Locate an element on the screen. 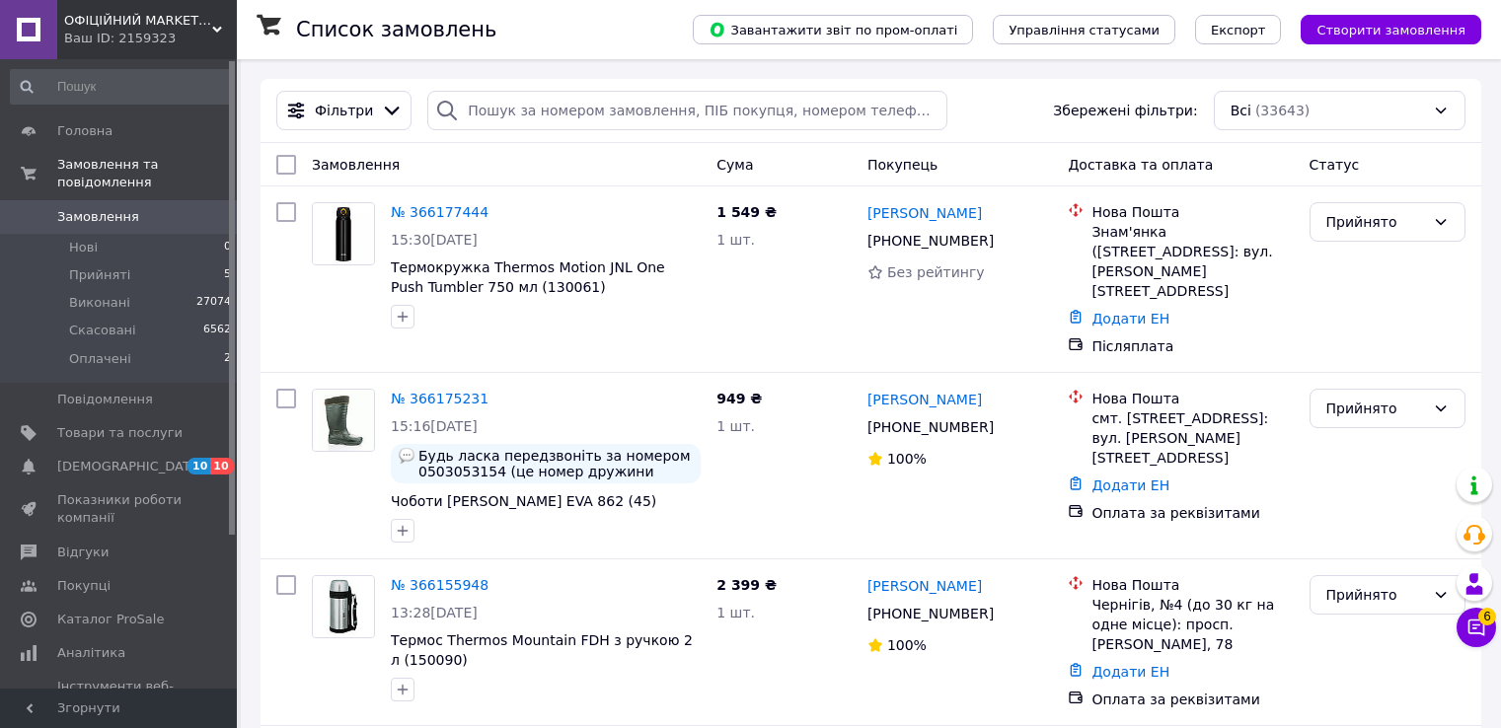  span: Повідомлення is located at coordinates (105, 400).